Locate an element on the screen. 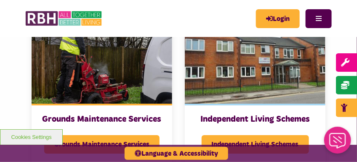  a: Independent Living Schemes Independent Living Schemes is located at coordinates (255, 89).